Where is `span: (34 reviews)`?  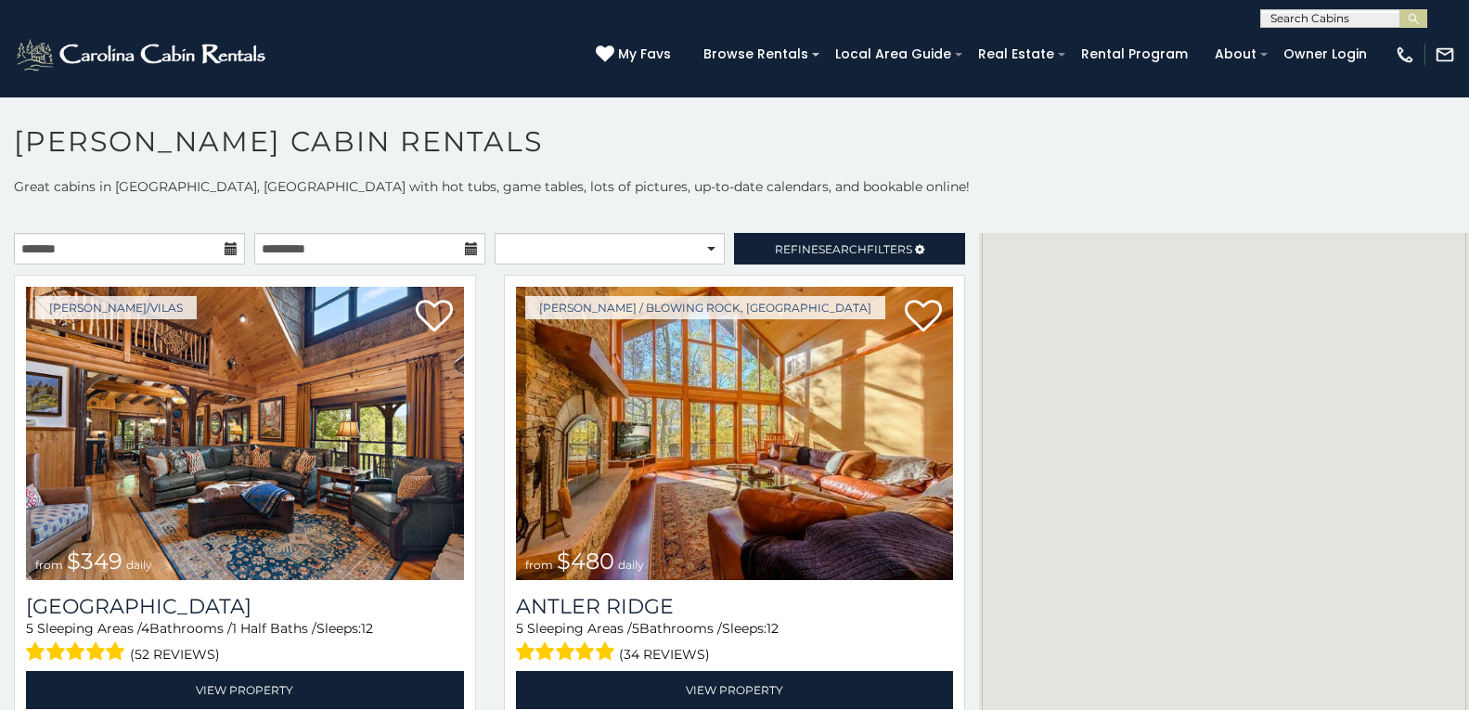 span: (34 reviews) is located at coordinates (664, 654).